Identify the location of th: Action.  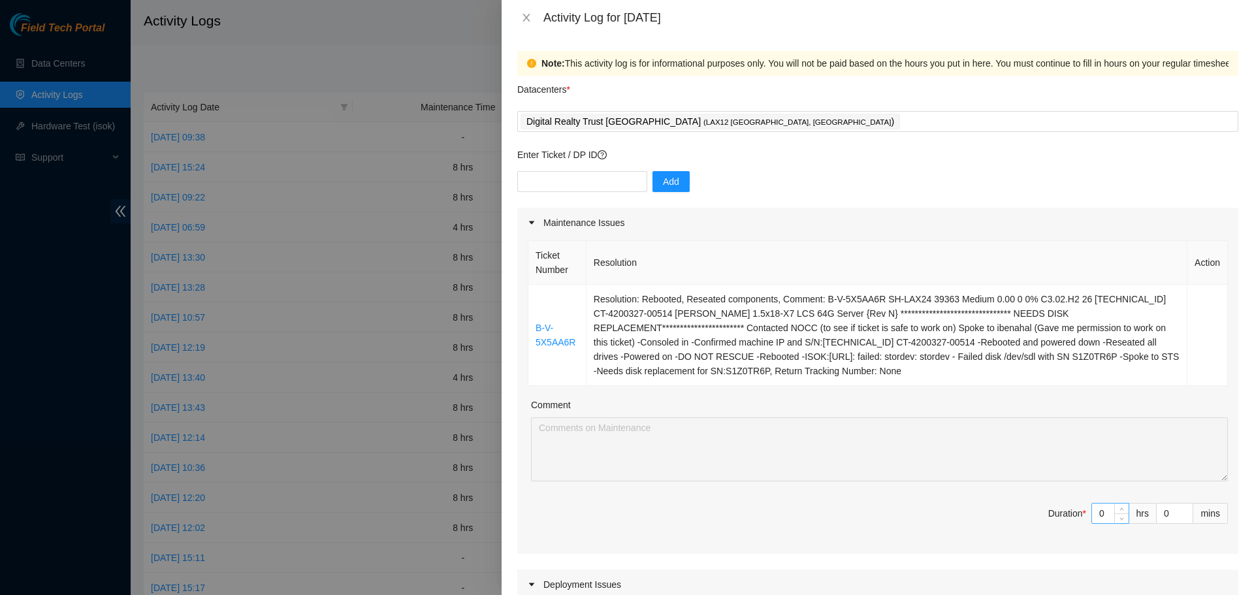
(1208, 263).